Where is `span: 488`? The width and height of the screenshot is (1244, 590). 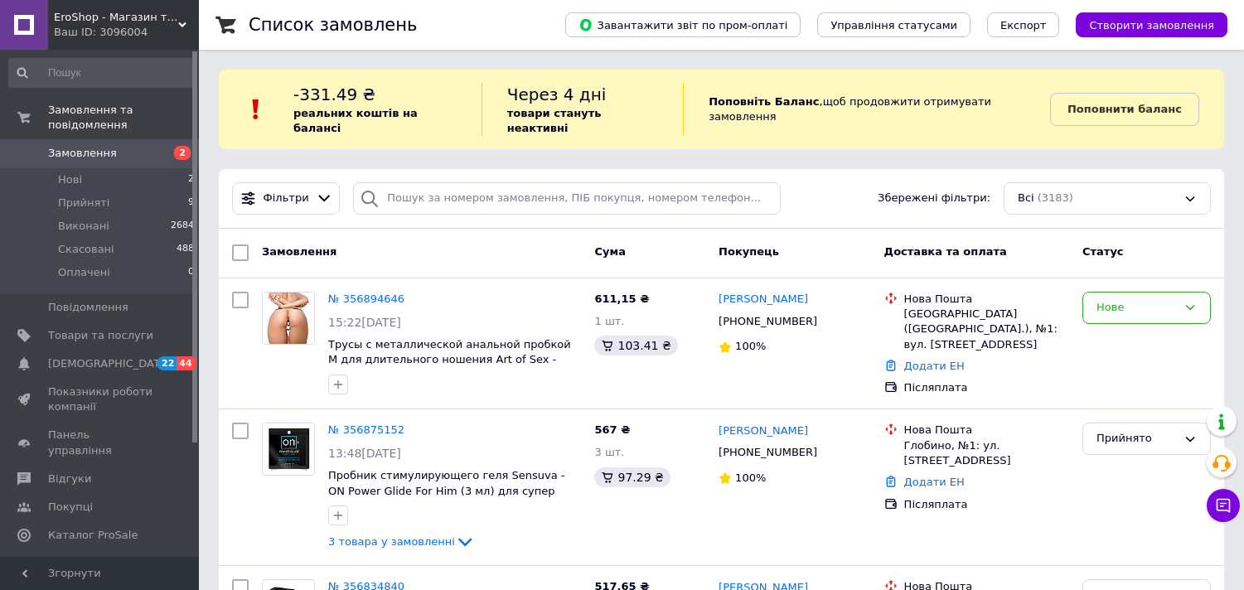 span: 488 is located at coordinates (185, 249).